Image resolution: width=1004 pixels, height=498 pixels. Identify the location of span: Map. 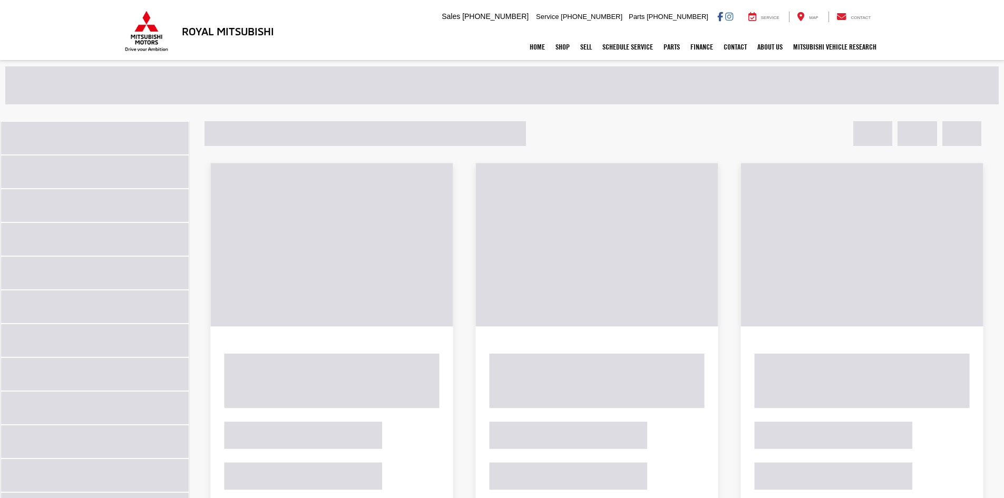
(813, 17).